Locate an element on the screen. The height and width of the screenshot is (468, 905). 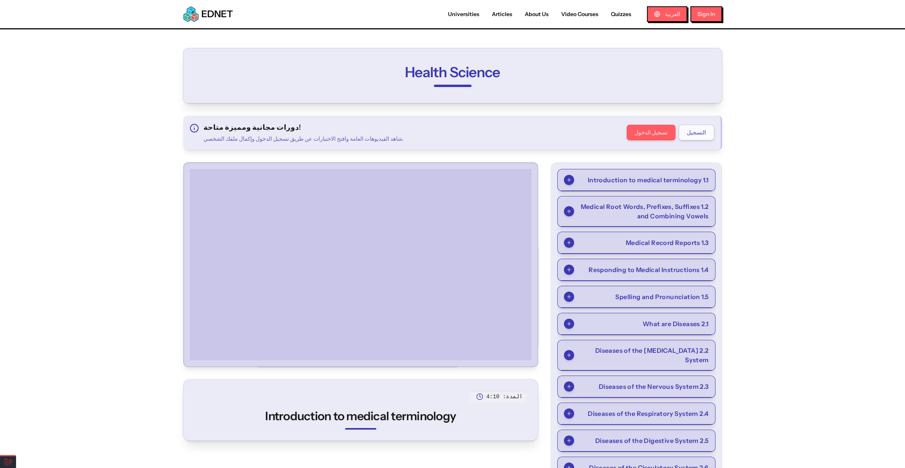
a: EDNETEDNET is located at coordinates (208, 14).